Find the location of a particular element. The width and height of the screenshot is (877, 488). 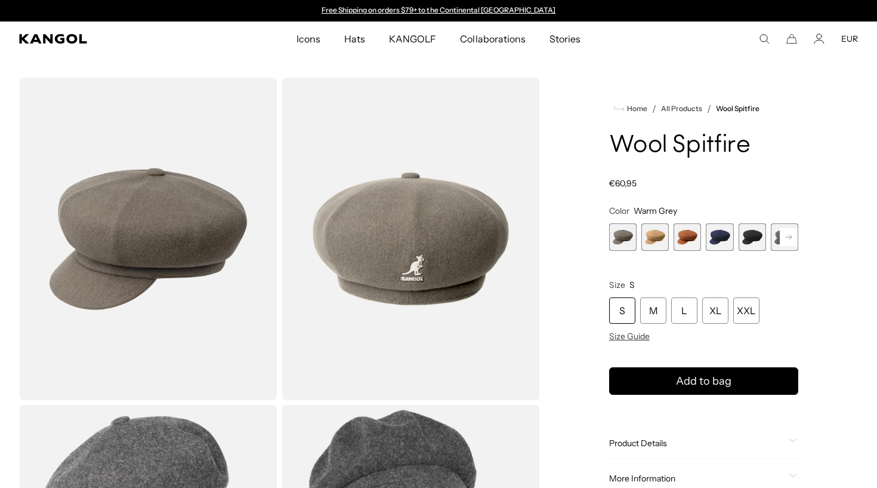

button: Cart is located at coordinates (792, 39).